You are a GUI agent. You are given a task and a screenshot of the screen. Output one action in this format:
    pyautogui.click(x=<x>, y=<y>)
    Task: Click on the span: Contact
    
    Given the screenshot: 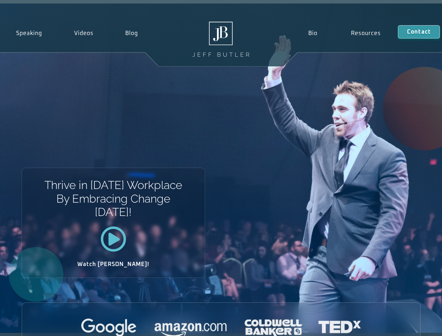 What is the action you would take?
    pyautogui.click(x=419, y=32)
    